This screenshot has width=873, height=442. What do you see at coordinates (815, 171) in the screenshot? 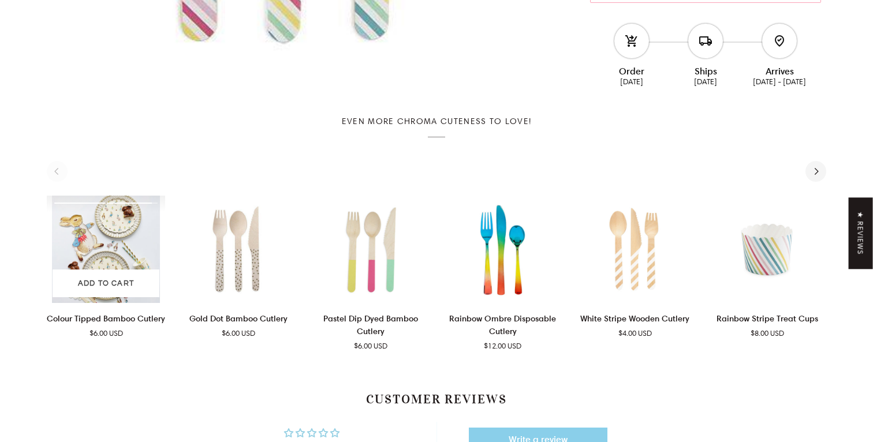
I see `button: Next` at bounding box center [815, 171].